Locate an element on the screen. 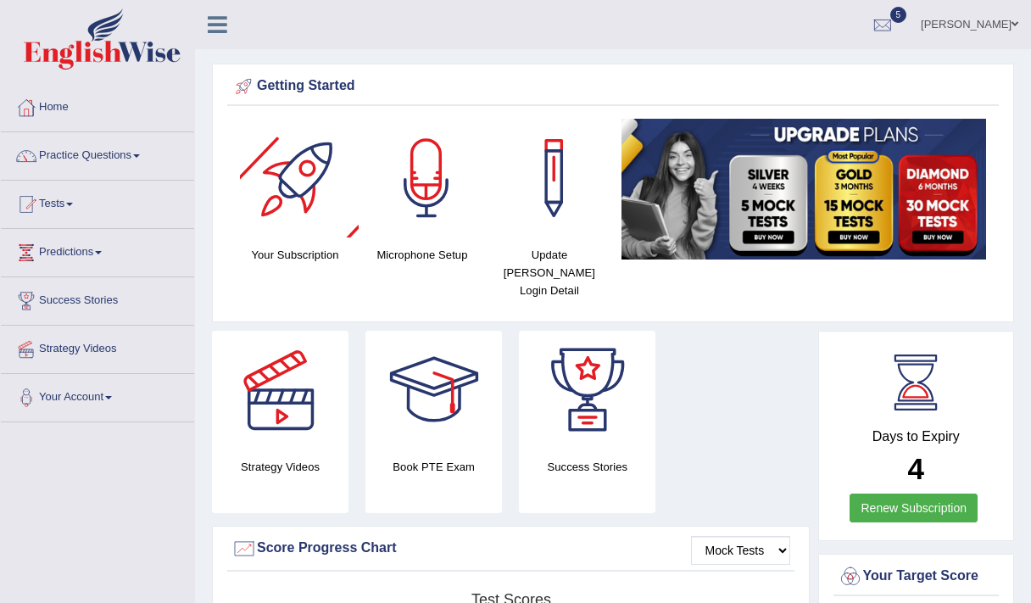  div: Score Progress Chart is located at coordinates (511, 549).